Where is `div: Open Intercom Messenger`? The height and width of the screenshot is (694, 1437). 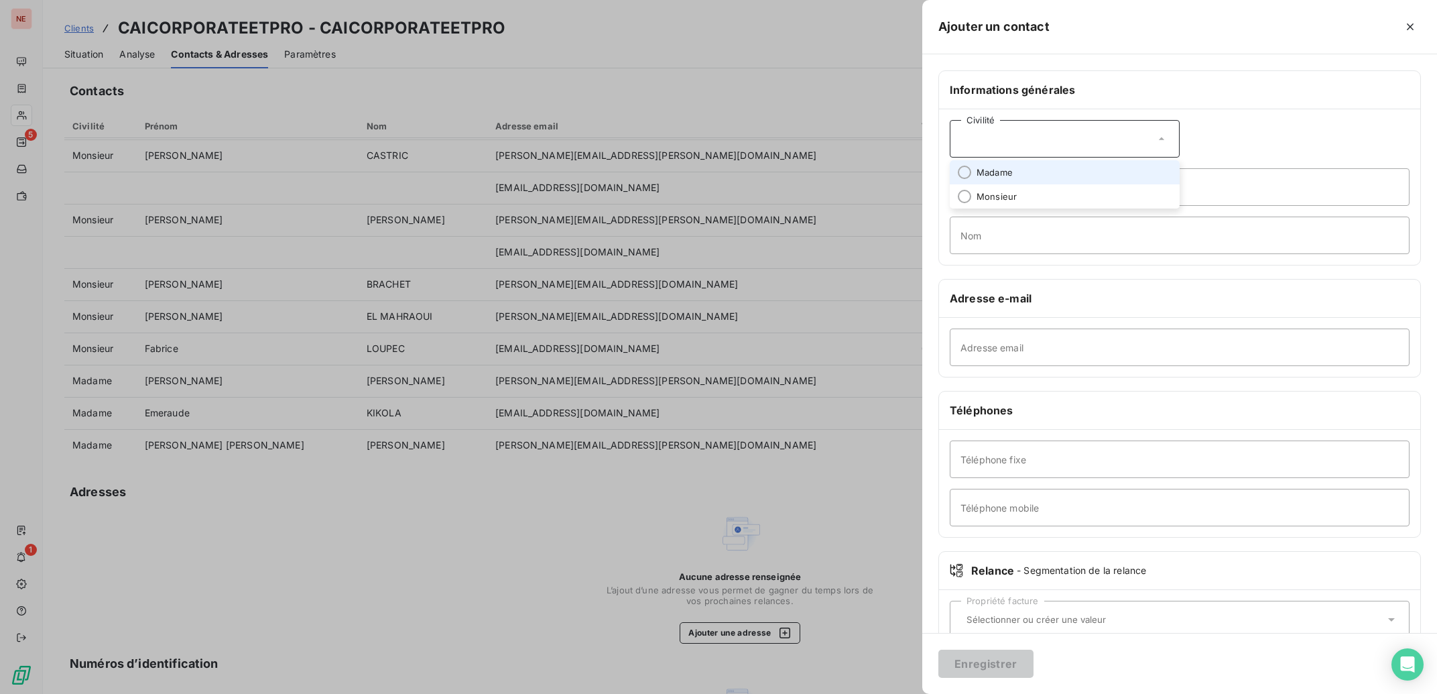
div: Open Intercom Messenger is located at coordinates (1408, 664).